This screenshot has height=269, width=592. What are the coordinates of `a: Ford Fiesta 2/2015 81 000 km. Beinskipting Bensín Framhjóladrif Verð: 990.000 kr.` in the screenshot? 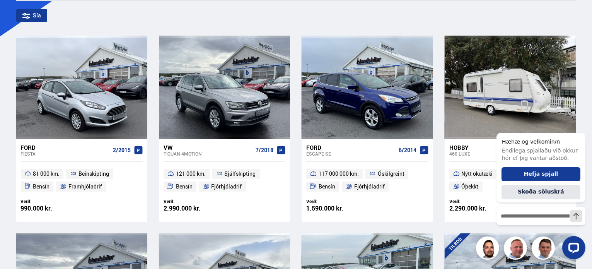 It's located at (82, 180).